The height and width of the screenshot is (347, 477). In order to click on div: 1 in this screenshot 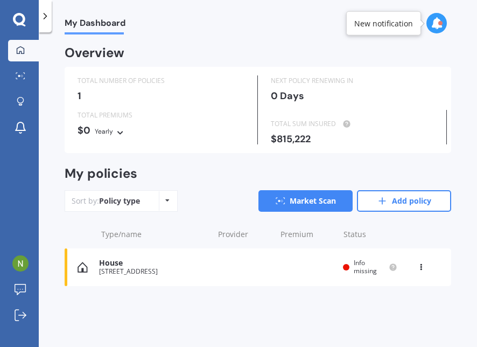, I will do `click(161, 96)`.